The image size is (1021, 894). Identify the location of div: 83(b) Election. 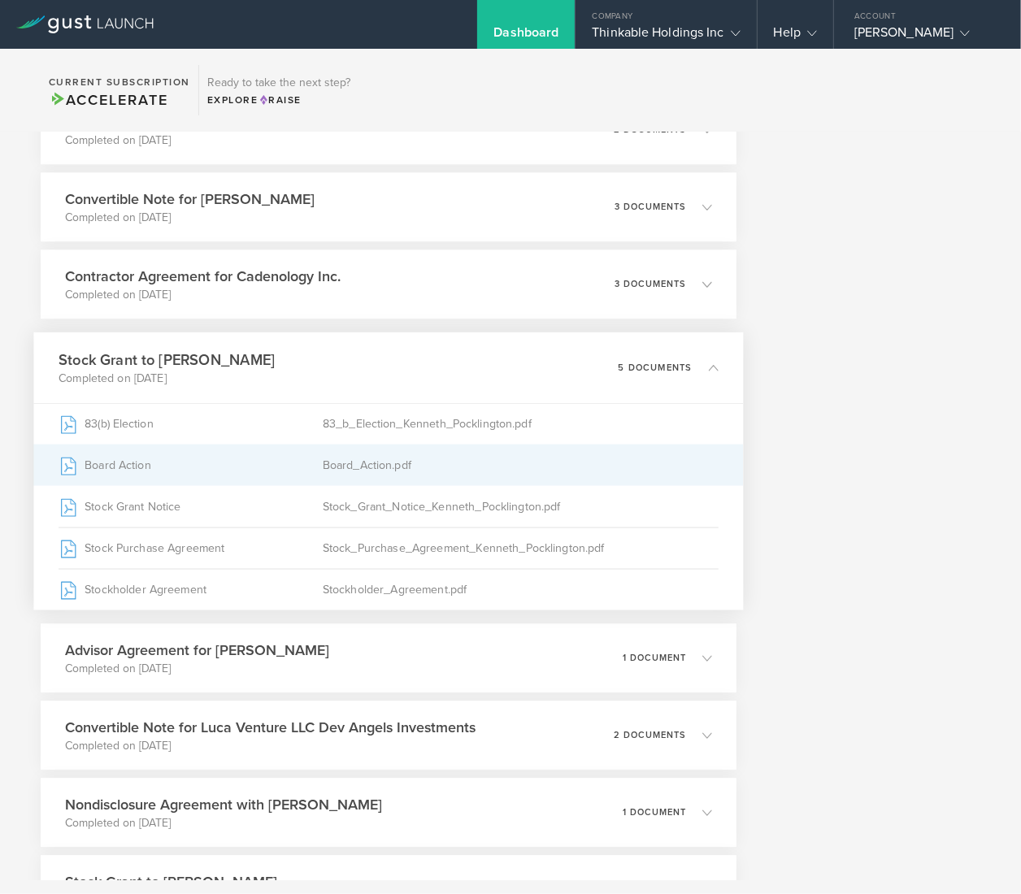
(190, 423).